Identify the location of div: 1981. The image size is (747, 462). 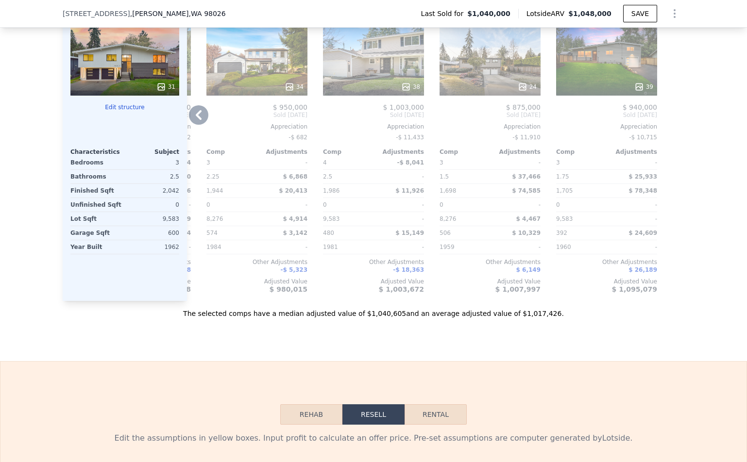
(347, 247).